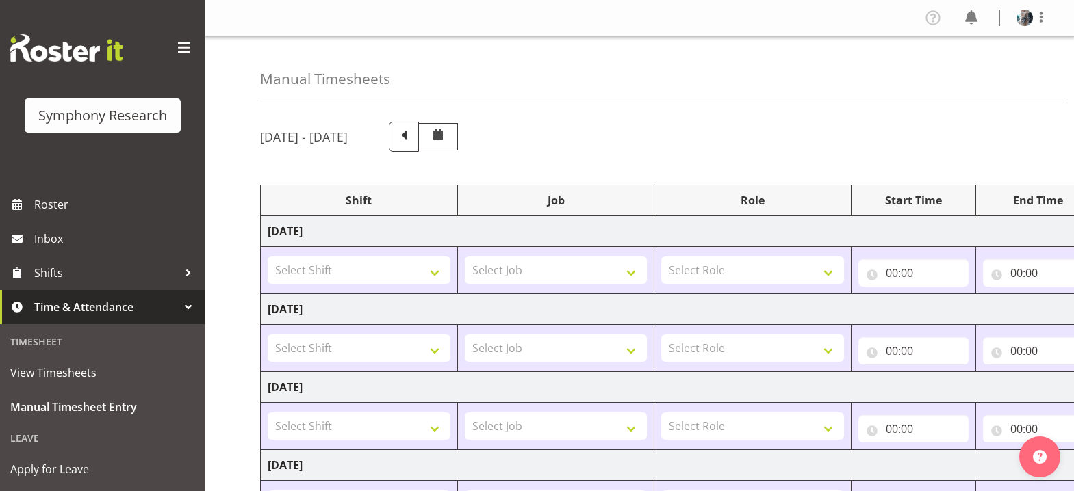  Describe the element at coordinates (752, 201) in the screenshot. I see `div: Role` at that location.